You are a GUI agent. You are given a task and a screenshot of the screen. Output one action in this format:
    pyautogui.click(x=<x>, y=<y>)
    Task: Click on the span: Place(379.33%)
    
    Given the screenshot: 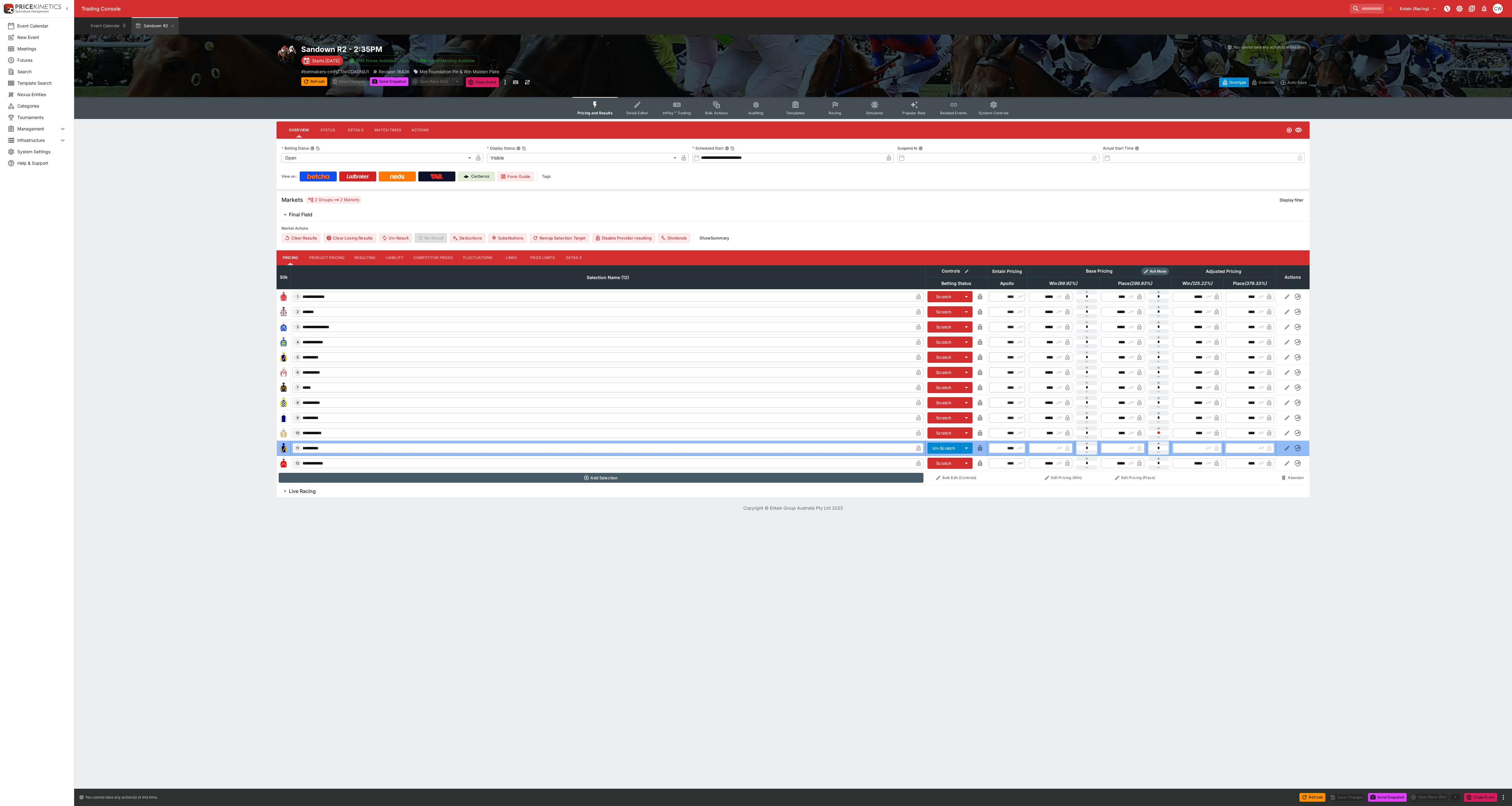 What is the action you would take?
    pyautogui.click(x=1250, y=283)
    